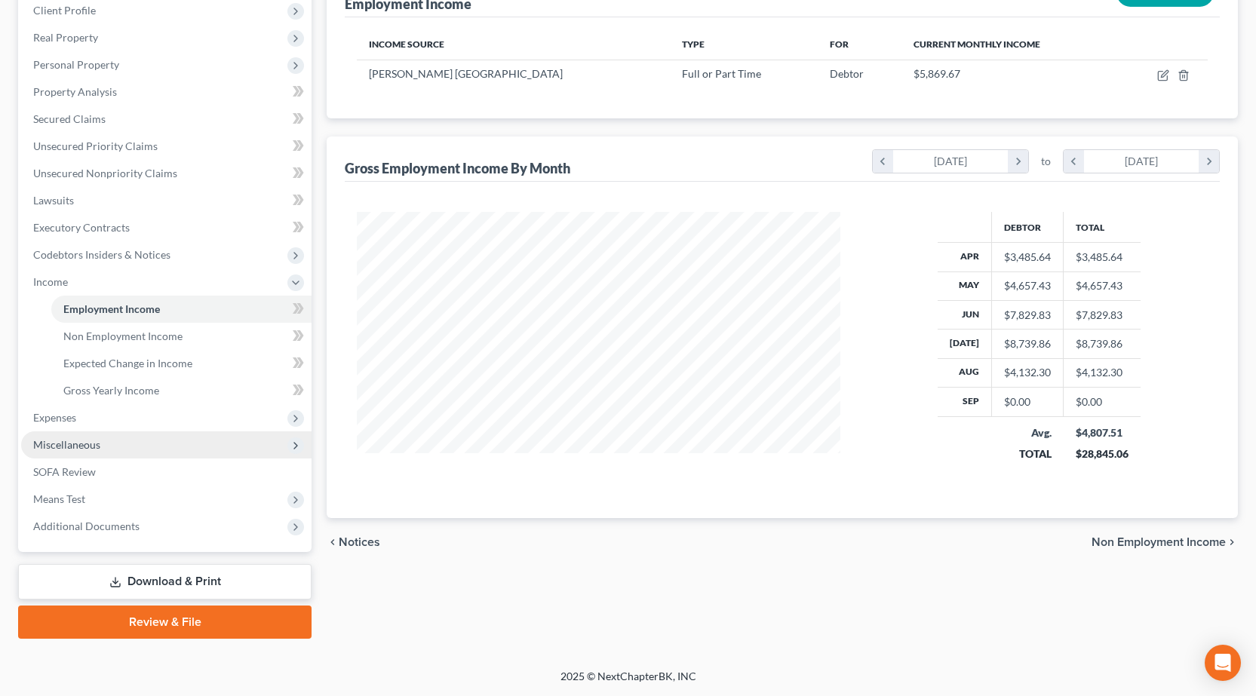 The image size is (1256, 696). What do you see at coordinates (839, 44) in the screenshot?
I see `span: For` at bounding box center [839, 44].